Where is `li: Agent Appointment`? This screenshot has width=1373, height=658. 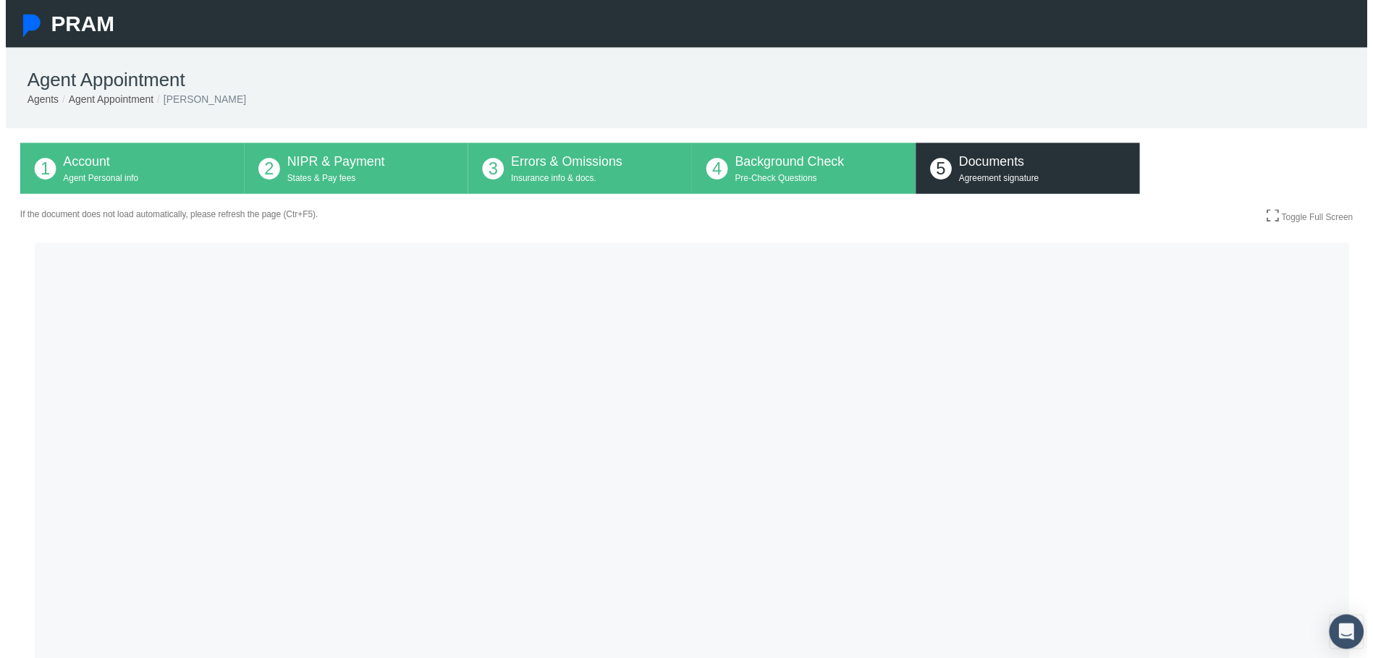 li: Agent Appointment is located at coordinates (101, 100).